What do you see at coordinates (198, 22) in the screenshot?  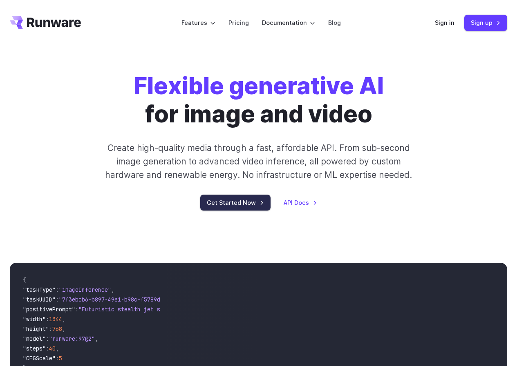 I see `label: Features` at bounding box center [198, 22].